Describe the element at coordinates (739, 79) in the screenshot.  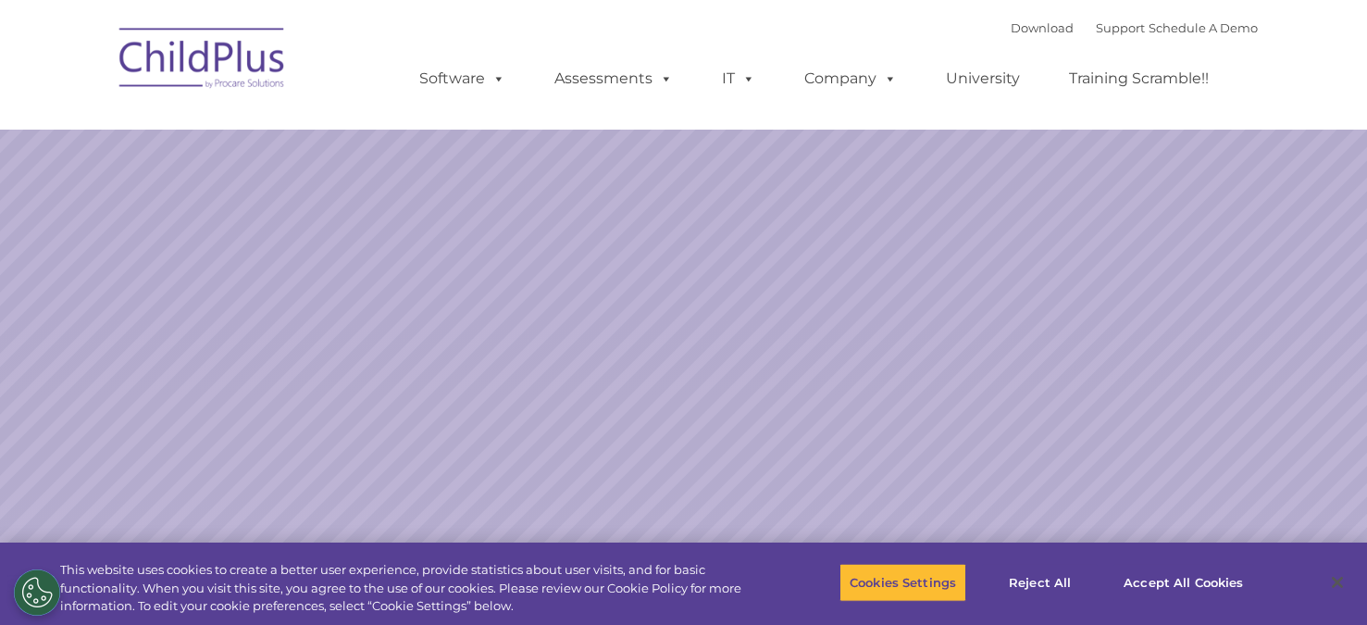
I see `a: IT` at that location.